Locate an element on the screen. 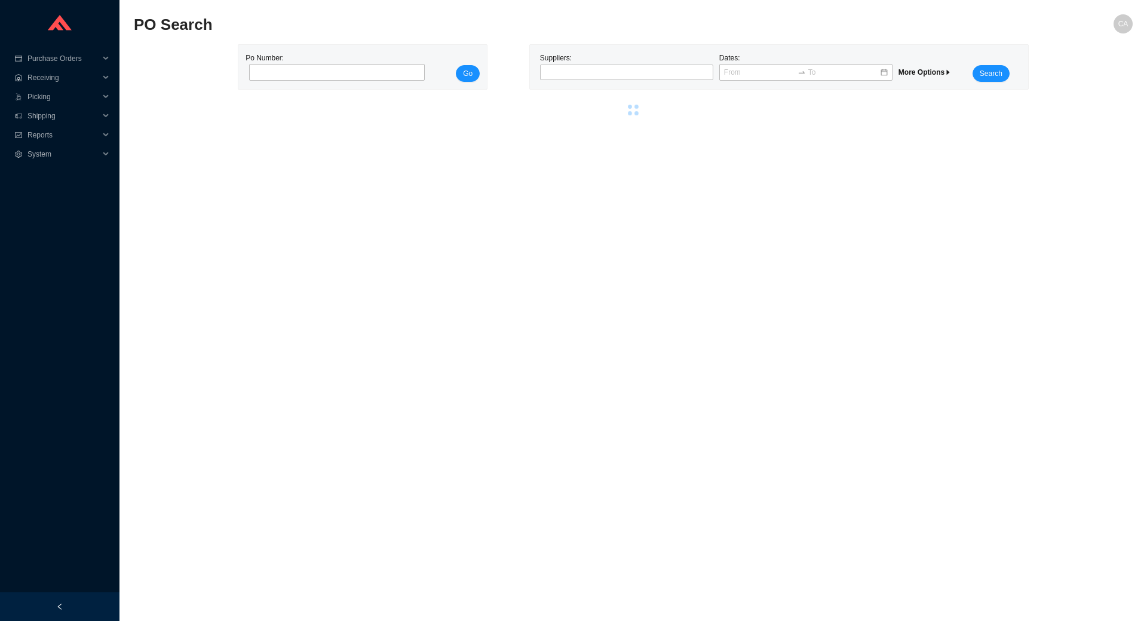 This screenshot has width=1147, height=621. div: Po Number: is located at coordinates (333, 67).